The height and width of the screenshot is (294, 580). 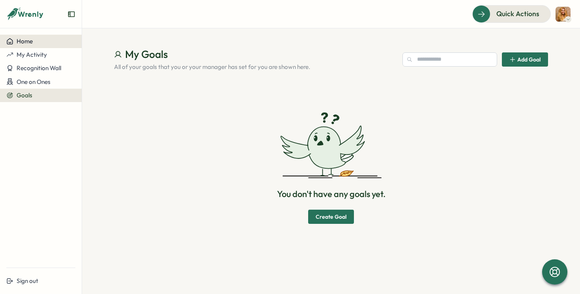 What do you see at coordinates (255, 67) in the screenshot?
I see `p: All of your goals that you or your manager has set for you are shown here.` at bounding box center [255, 67].